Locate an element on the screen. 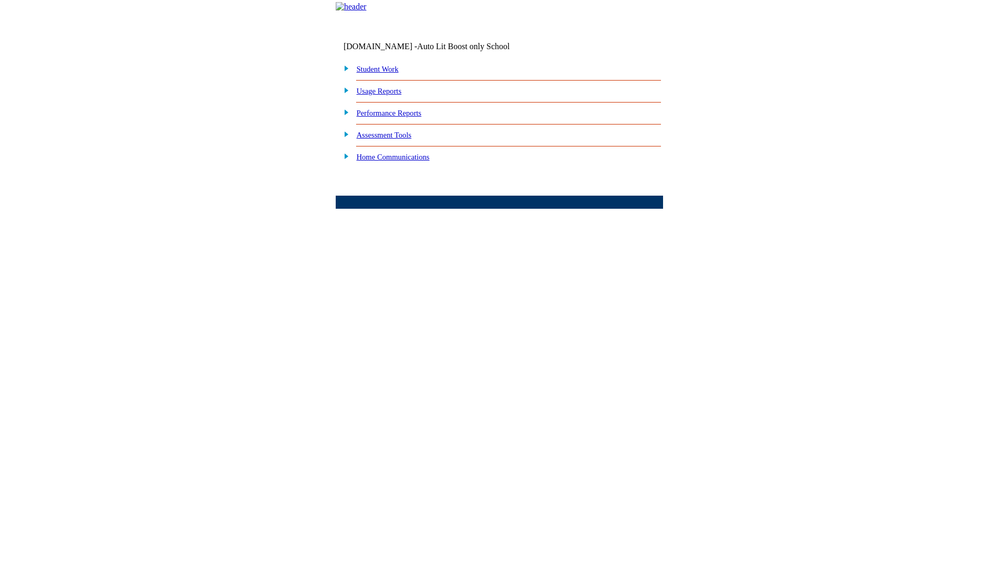  a: Usage Reports is located at coordinates (379, 91).